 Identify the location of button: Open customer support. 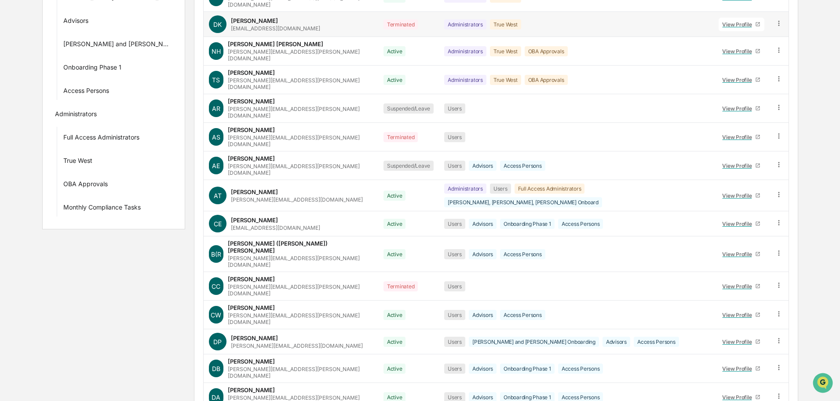
(11, 11).